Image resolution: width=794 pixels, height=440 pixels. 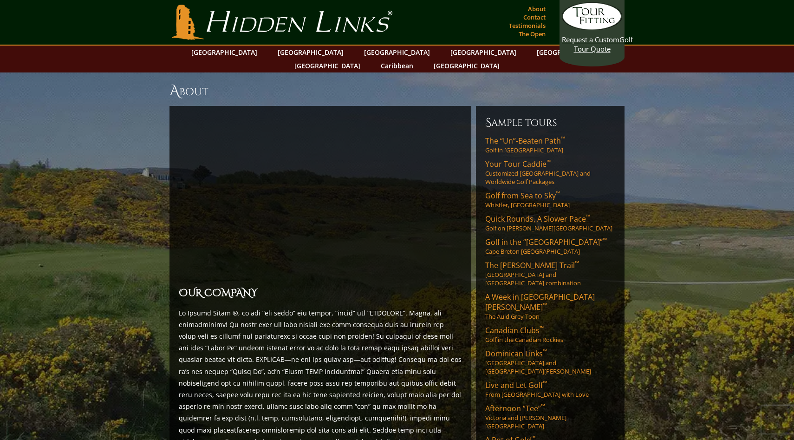 What do you see at coordinates (550, 123) in the screenshot?
I see `h6: Sample Tours` at bounding box center [550, 123].